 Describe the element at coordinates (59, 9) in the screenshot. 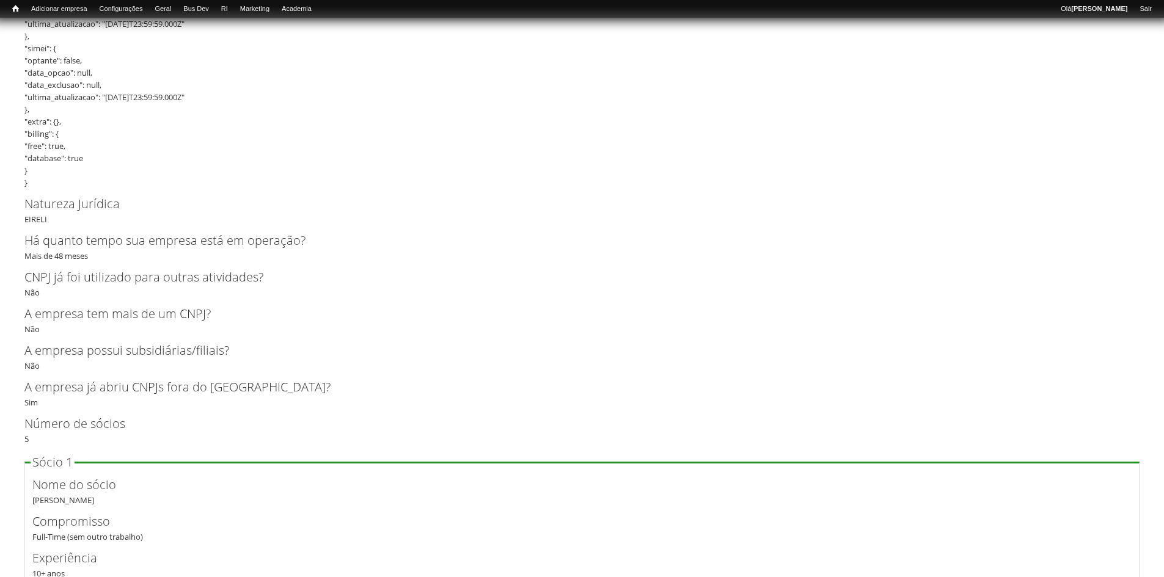

I see `a: Adicionar empresa` at that location.